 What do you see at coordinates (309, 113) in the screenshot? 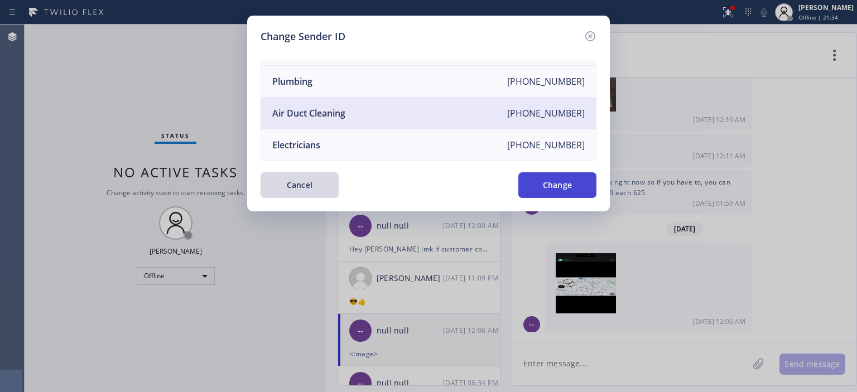
I see `div: Air Duct Cleaning` at bounding box center [309, 113].